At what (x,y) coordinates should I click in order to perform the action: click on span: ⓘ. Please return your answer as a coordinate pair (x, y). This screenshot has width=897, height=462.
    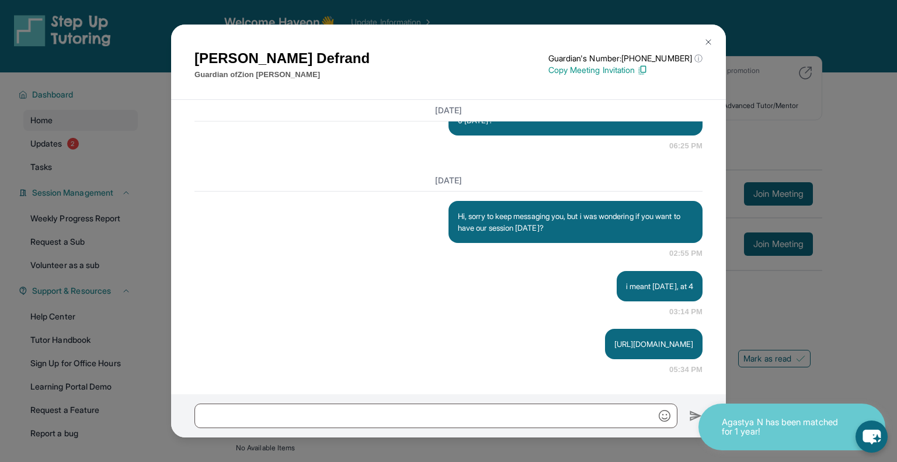
    Looking at the image, I should click on (699, 58).